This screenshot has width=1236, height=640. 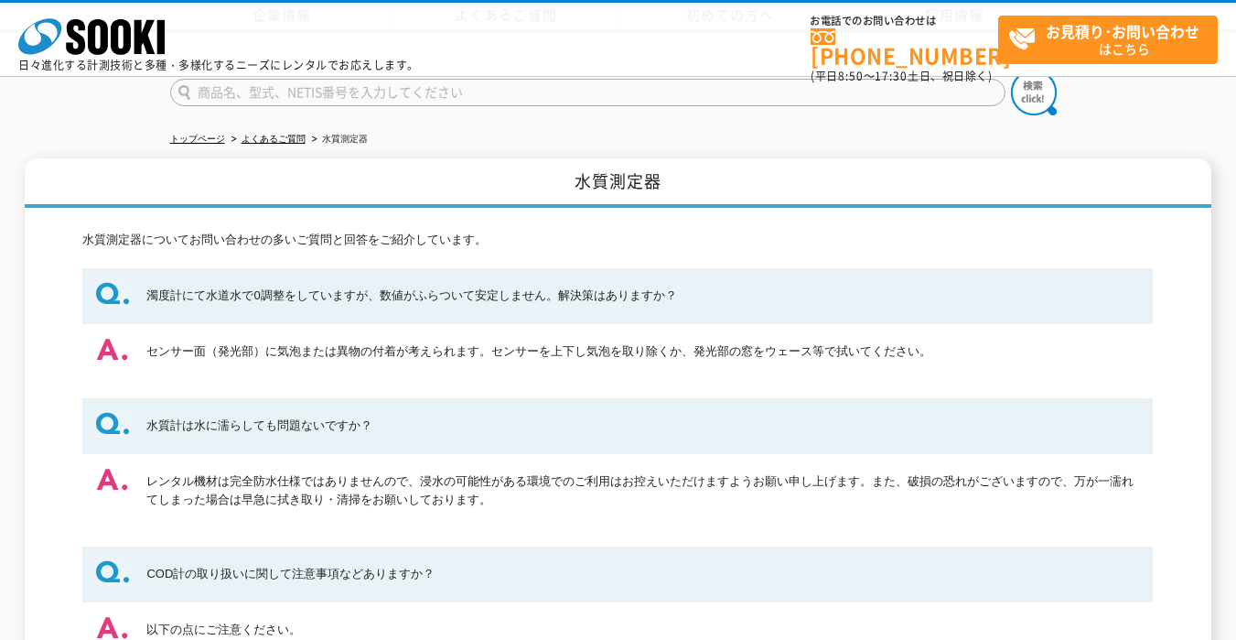 What do you see at coordinates (1108, 39) in the screenshot?
I see `a: お見積り･お問い合わせはこちら` at bounding box center [1108, 39].